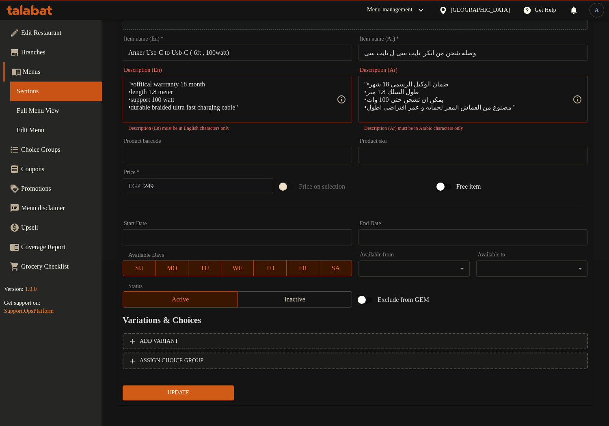 This screenshot has width=609, height=426. Describe the element at coordinates (294, 299) in the screenshot. I see `button: Inactive` at that location.